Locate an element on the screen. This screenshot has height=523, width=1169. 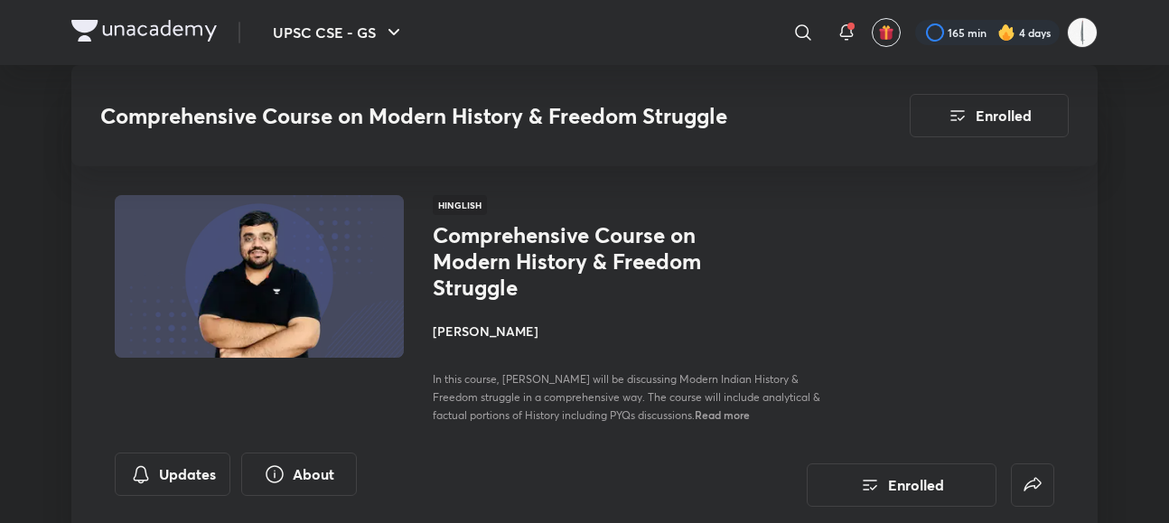
h3: Comprehensive Course on Modern History & Freedom Struggle is located at coordinates (453, 116).